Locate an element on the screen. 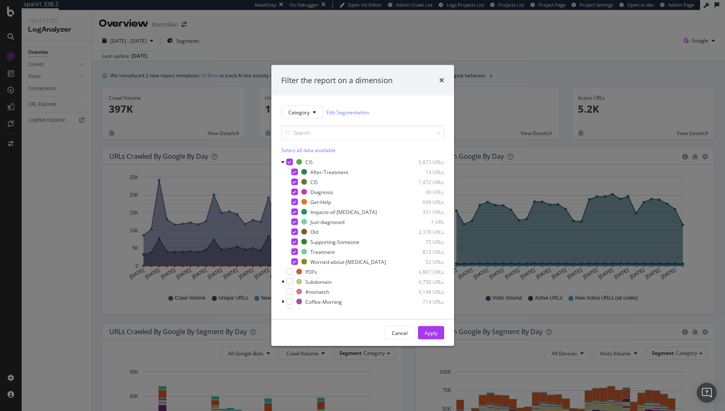  div: Just-diagnosed is located at coordinates (327, 222).